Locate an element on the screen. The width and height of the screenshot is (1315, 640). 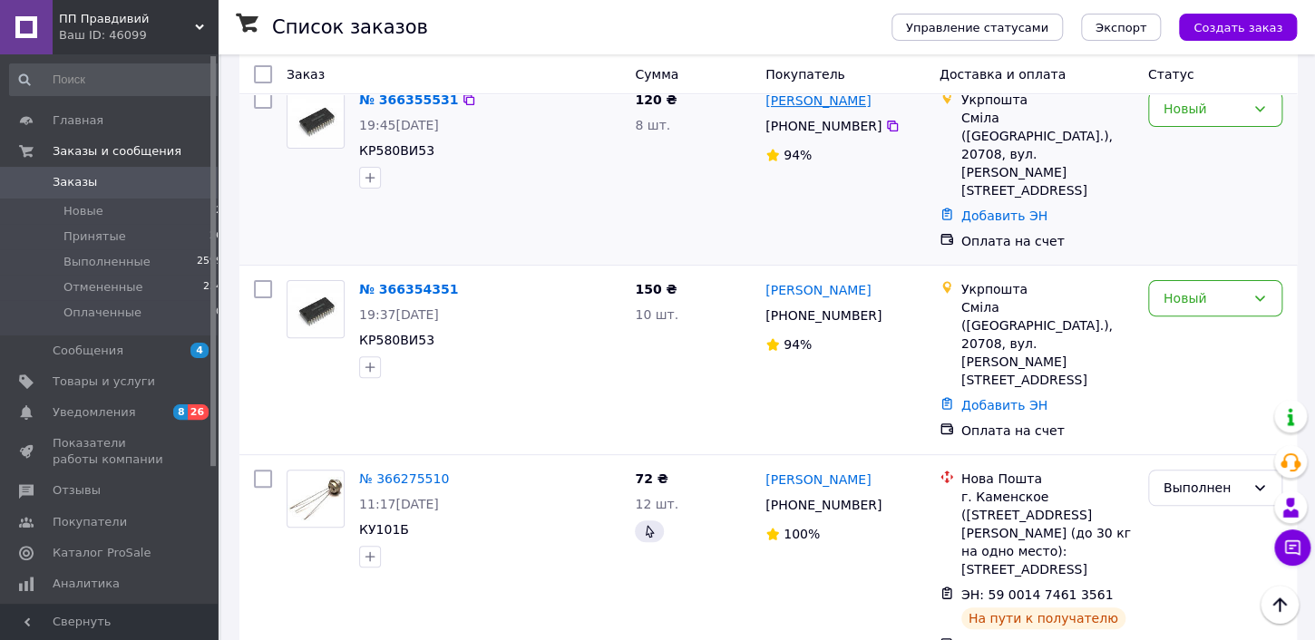
span: Экспорт is located at coordinates (1121, 27).